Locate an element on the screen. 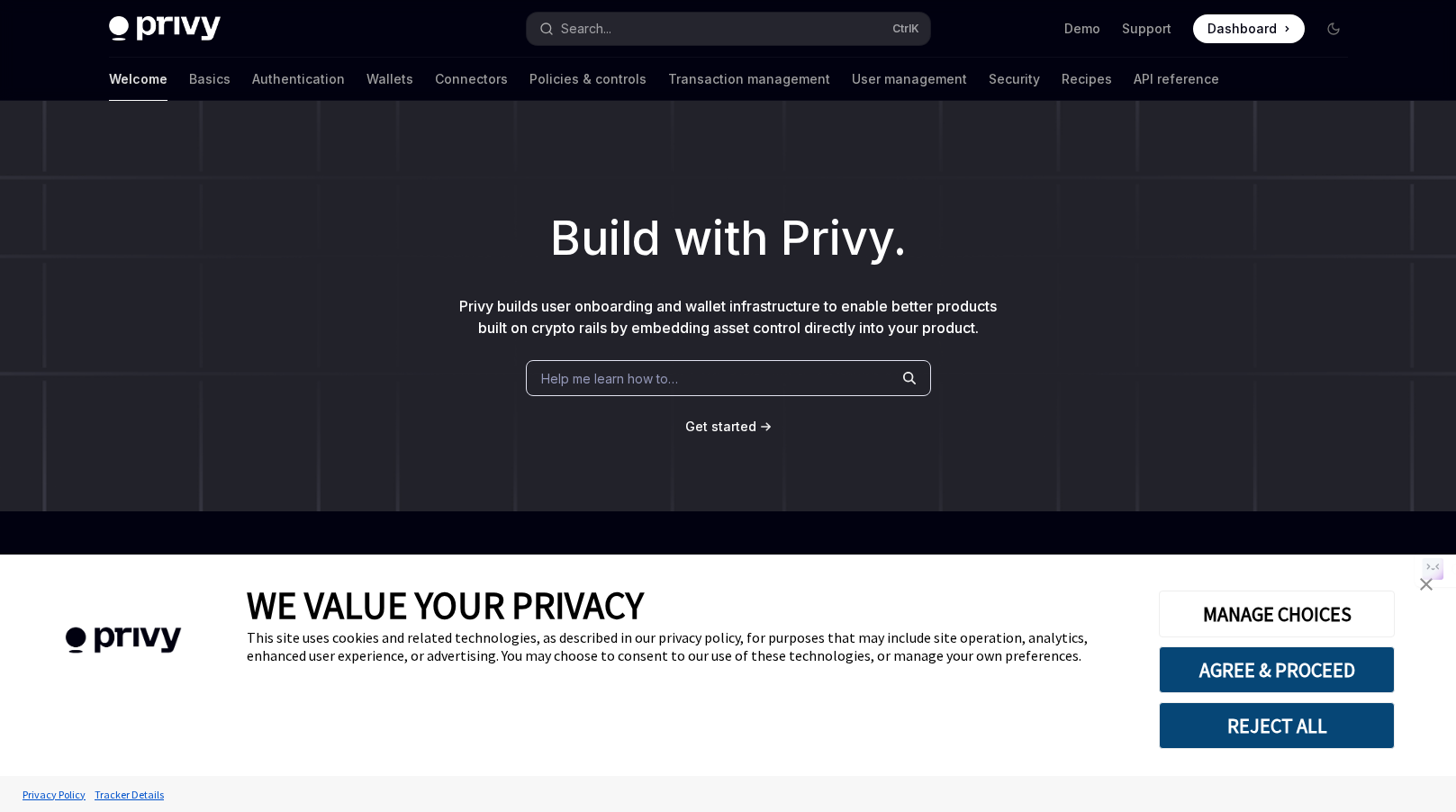  button: AGREE & PROCEED is located at coordinates (1277, 670).